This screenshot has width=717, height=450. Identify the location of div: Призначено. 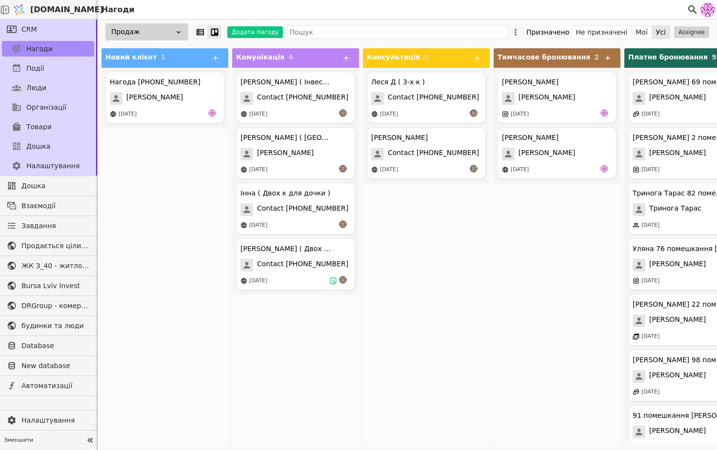
(548, 32).